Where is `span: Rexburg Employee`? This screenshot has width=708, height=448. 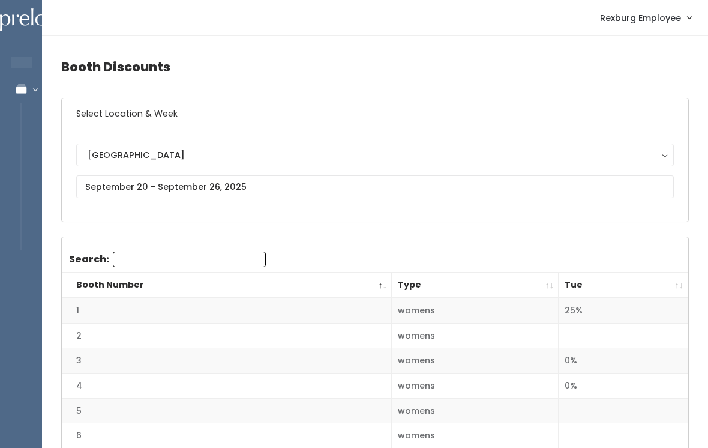
span: Rexburg Employee is located at coordinates (640, 18).